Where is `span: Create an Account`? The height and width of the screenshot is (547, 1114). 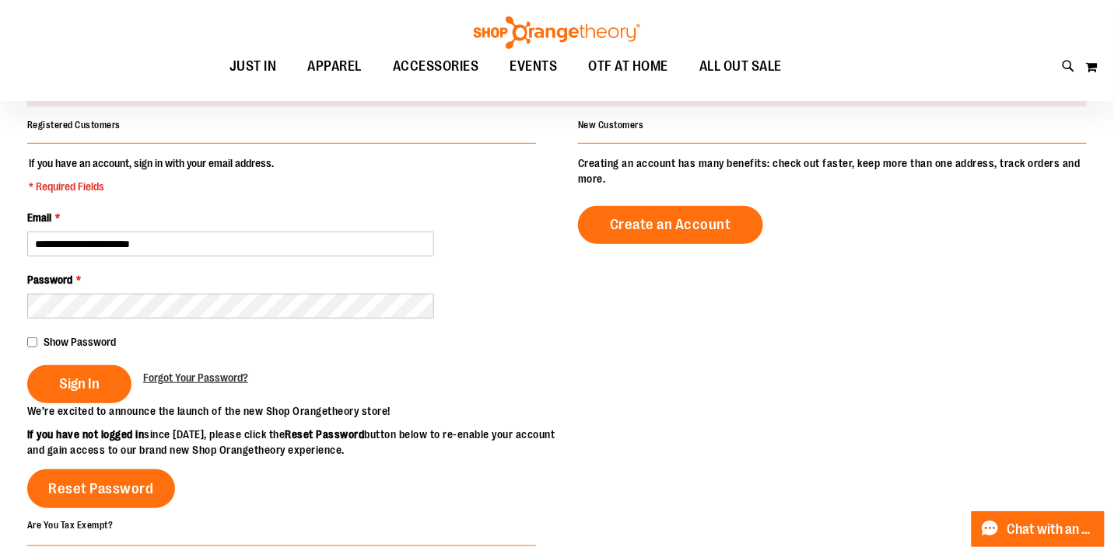 span: Create an Account is located at coordinates (670, 225).